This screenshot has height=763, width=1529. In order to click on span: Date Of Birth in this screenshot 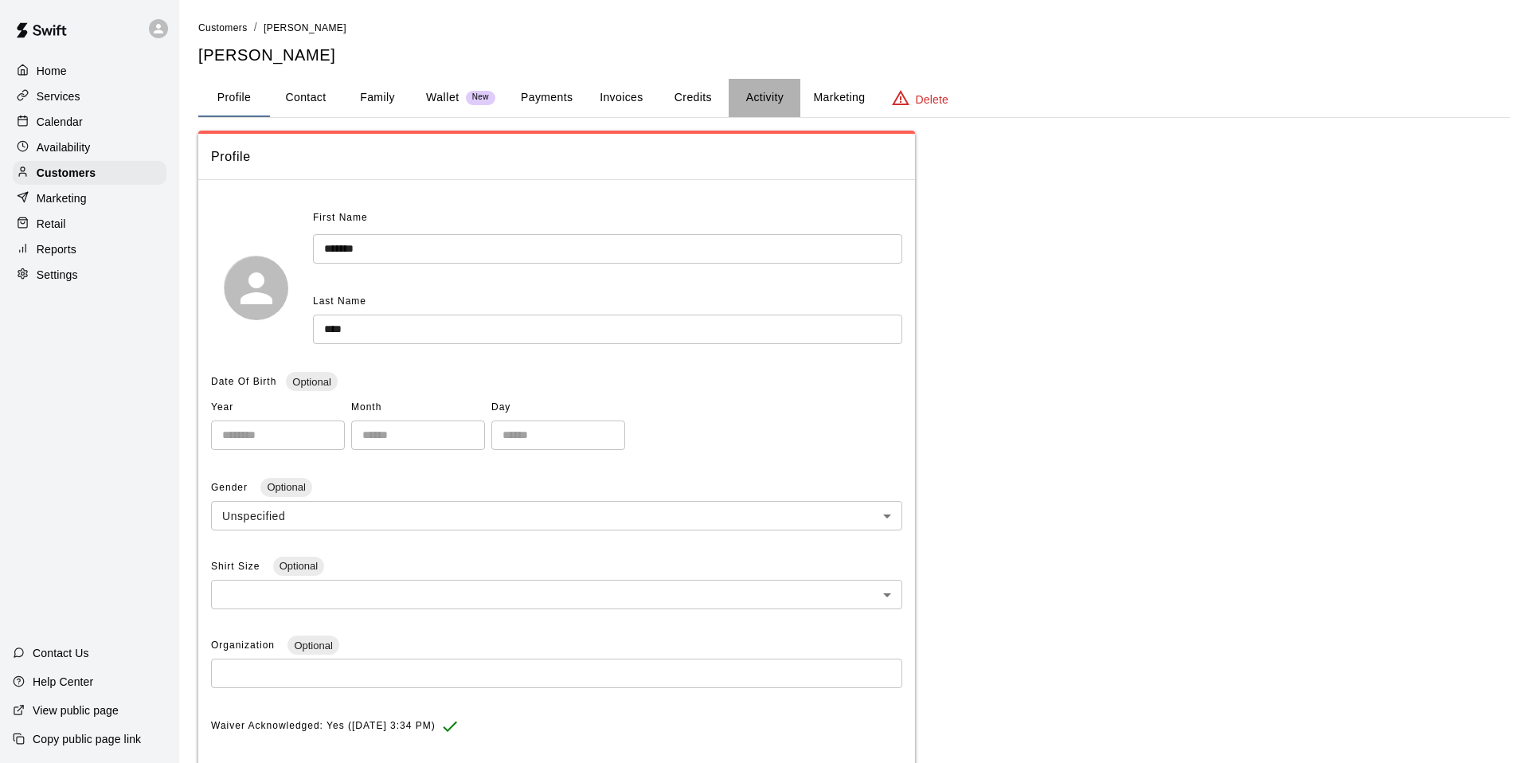, I will do `click(244, 381)`.